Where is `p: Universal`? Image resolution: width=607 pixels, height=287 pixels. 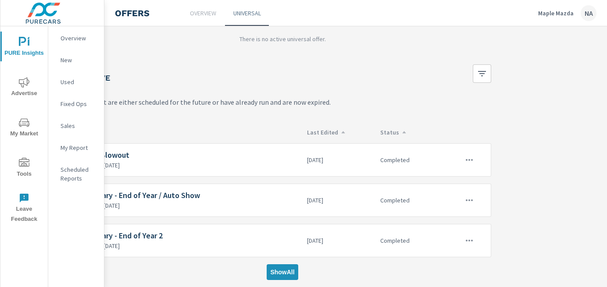
p: Universal is located at coordinates (247, 13).